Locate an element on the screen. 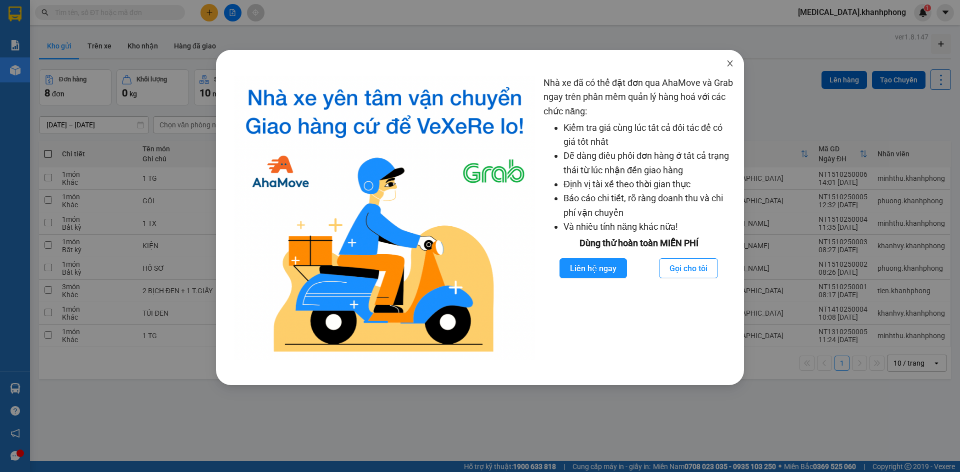 The height and width of the screenshot is (472, 960). button: Gọi cho tôi is located at coordinates (688, 268).